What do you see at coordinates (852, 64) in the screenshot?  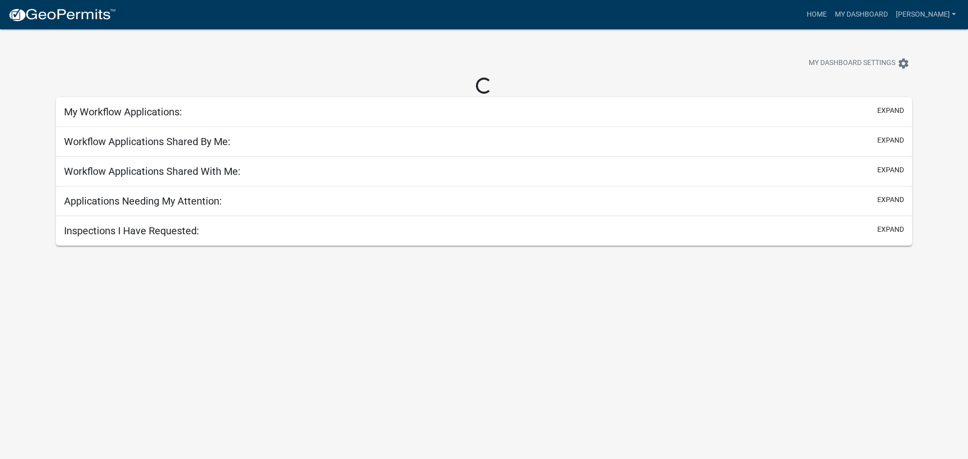 I see `span: My Dashboard Settings` at bounding box center [852, 64].